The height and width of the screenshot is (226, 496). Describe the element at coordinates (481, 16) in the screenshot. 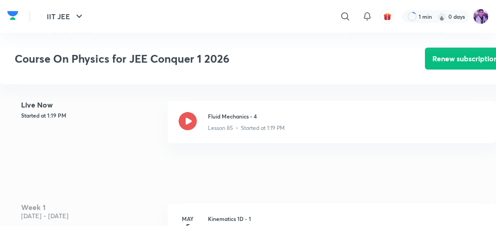

I see `img: preeti Tripathi` at that location.